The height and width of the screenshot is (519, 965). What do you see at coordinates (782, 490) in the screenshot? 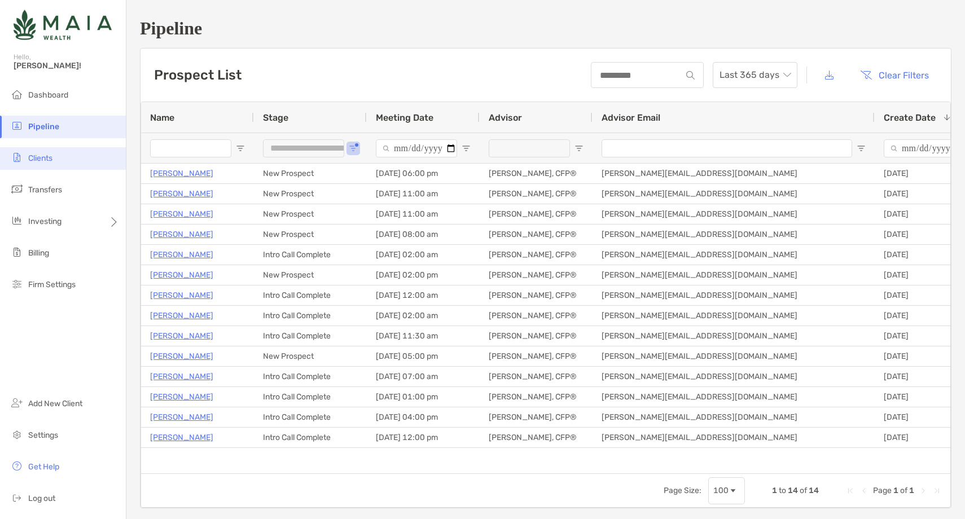
I see `span: to` at bounding box center [782, 490].